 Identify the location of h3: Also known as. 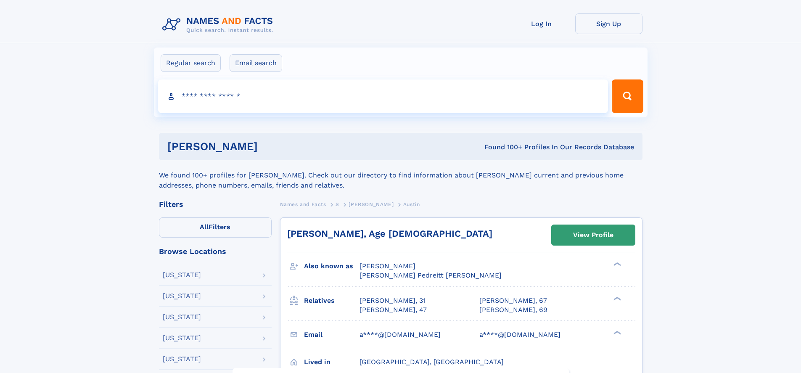
(332, 266).